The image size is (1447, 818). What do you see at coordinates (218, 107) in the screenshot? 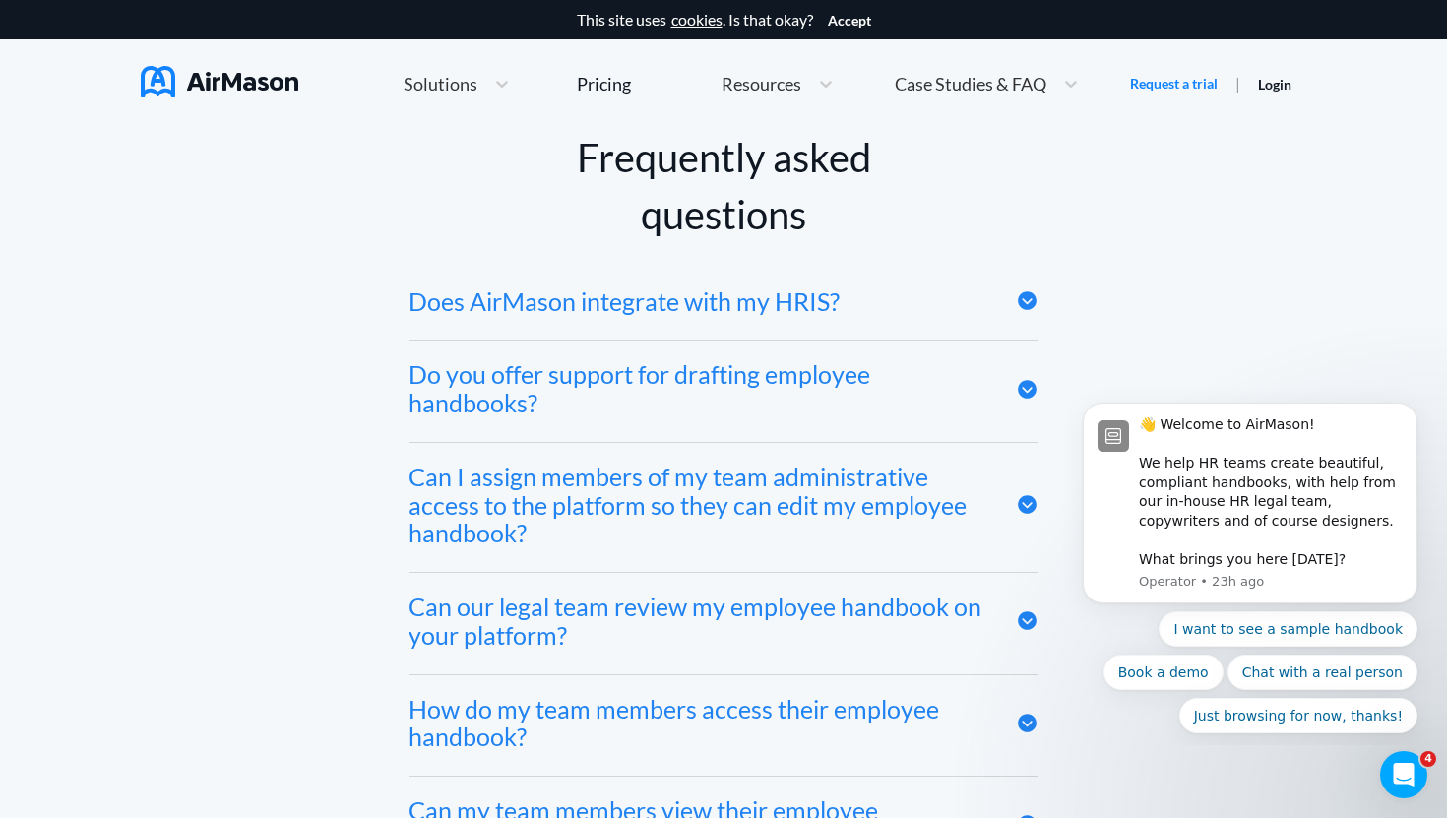
I see `div: Message content` at bounding box center [218, 107].